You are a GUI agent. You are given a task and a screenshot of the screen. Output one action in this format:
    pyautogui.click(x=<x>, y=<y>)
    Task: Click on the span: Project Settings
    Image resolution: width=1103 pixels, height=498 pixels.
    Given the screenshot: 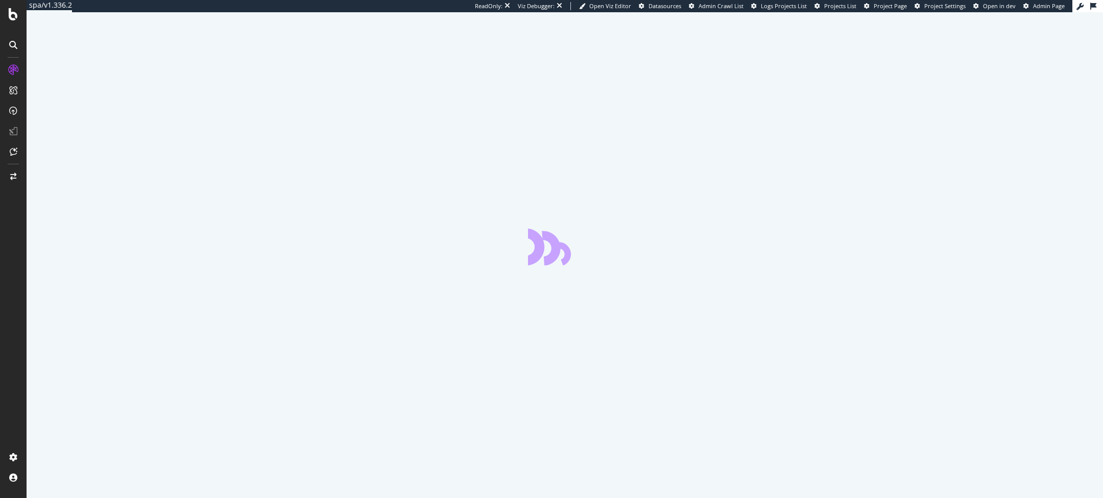 What is the action you would take?
    pyautogui.click(x=945, y=6)
    